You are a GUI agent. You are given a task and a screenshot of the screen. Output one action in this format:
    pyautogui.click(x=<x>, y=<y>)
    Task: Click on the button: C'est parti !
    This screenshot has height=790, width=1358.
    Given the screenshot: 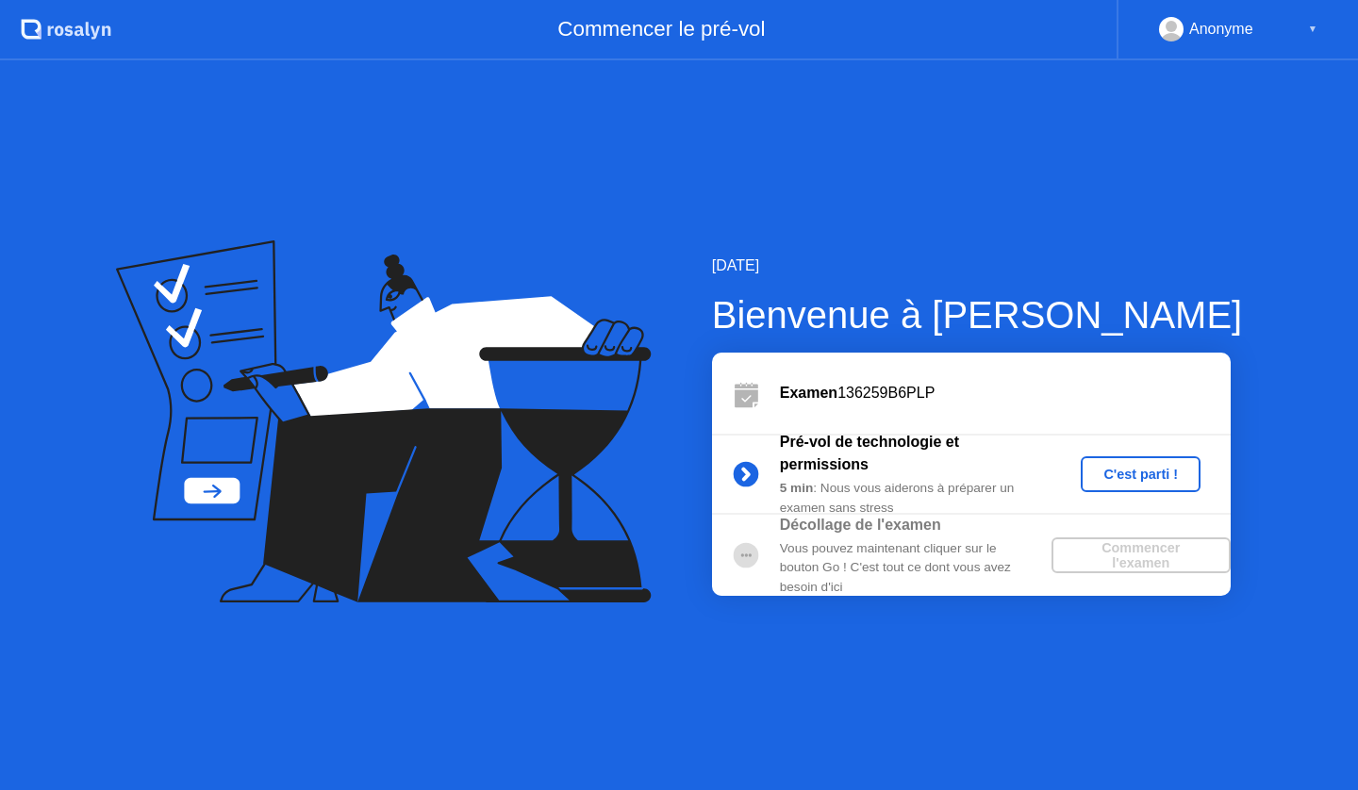 What is the action you would take?
    pyautogui.click(x=1140, y=474)
    